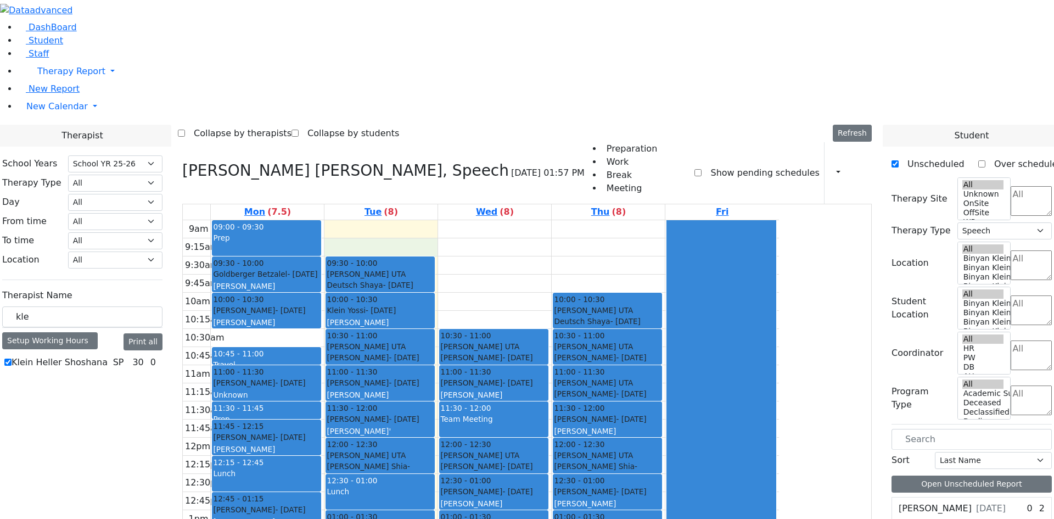  Describe the element at coordinates (33, 53) in the screenshot. I see `a: Staff` at that location.